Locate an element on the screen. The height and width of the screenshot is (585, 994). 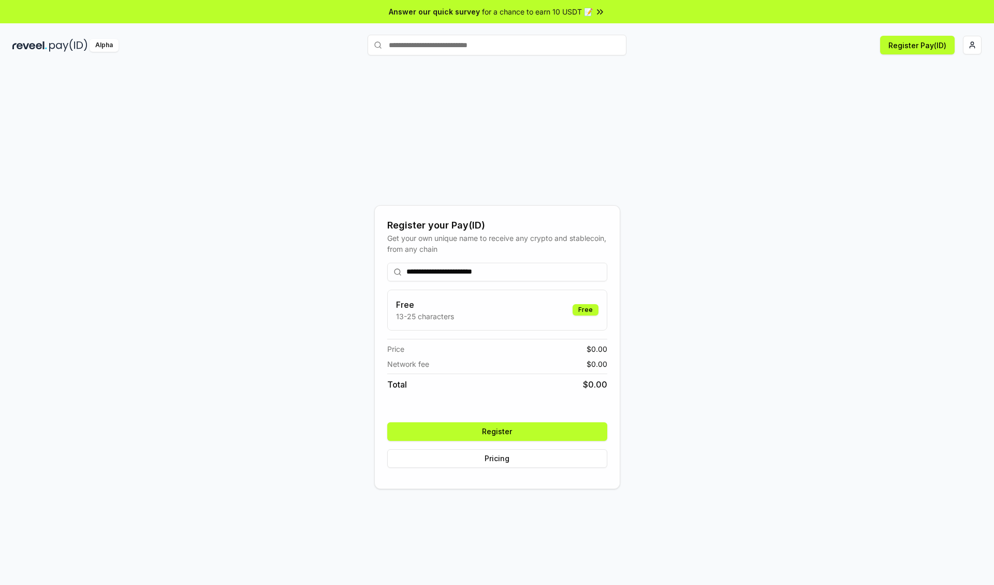
span: for a chance to earn 10 USDT 📝 is located at coordinates (537, 11).